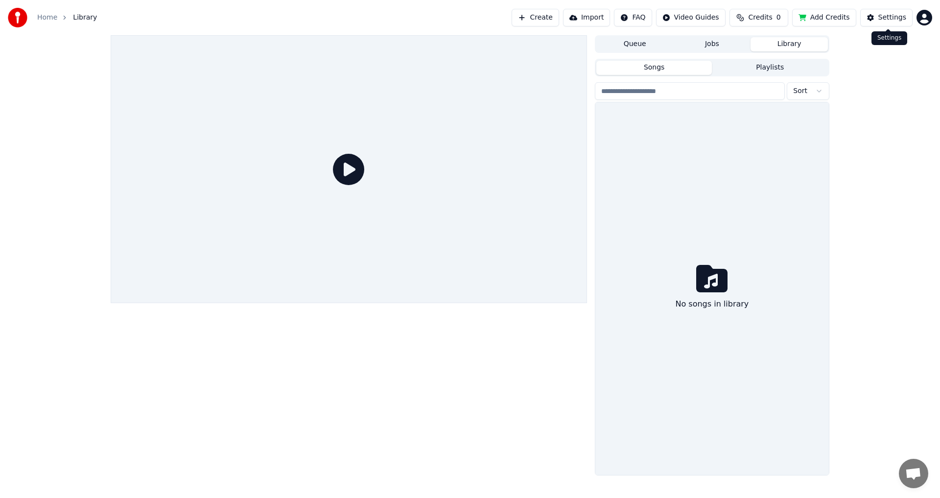  Describe the element at coordinates (713, 304) in the screenshot. I see `div: No songs in library` at that location.